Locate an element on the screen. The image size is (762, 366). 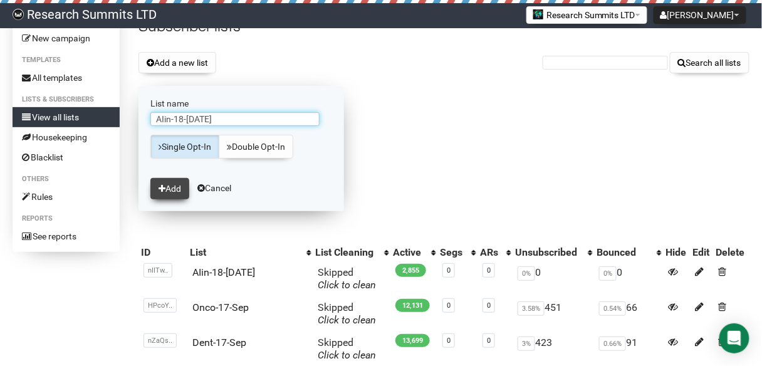
span: 0.54% is located at coordinates (612, 308).